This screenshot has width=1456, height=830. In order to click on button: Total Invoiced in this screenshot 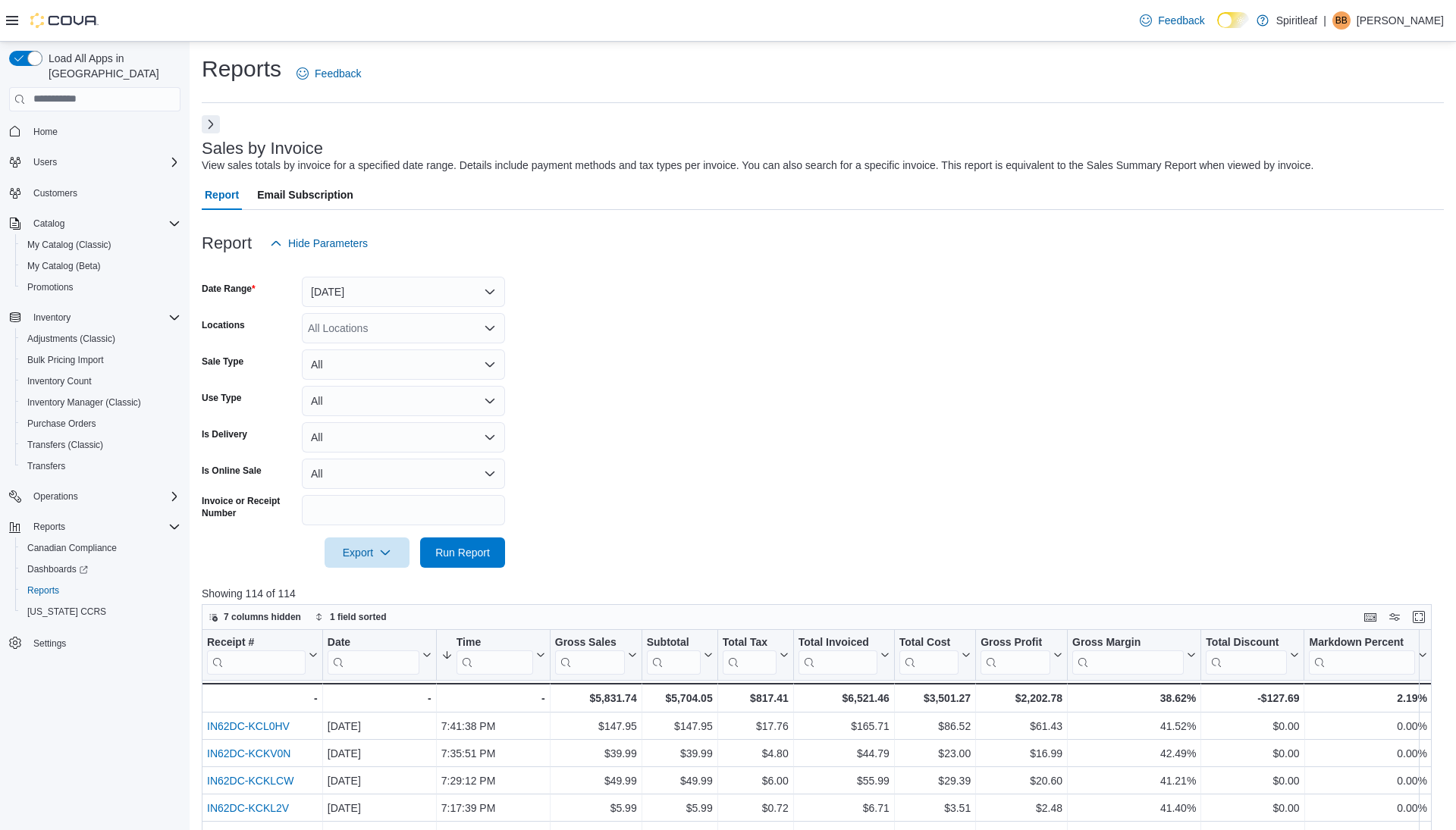, I will do `click(844, 654)`.